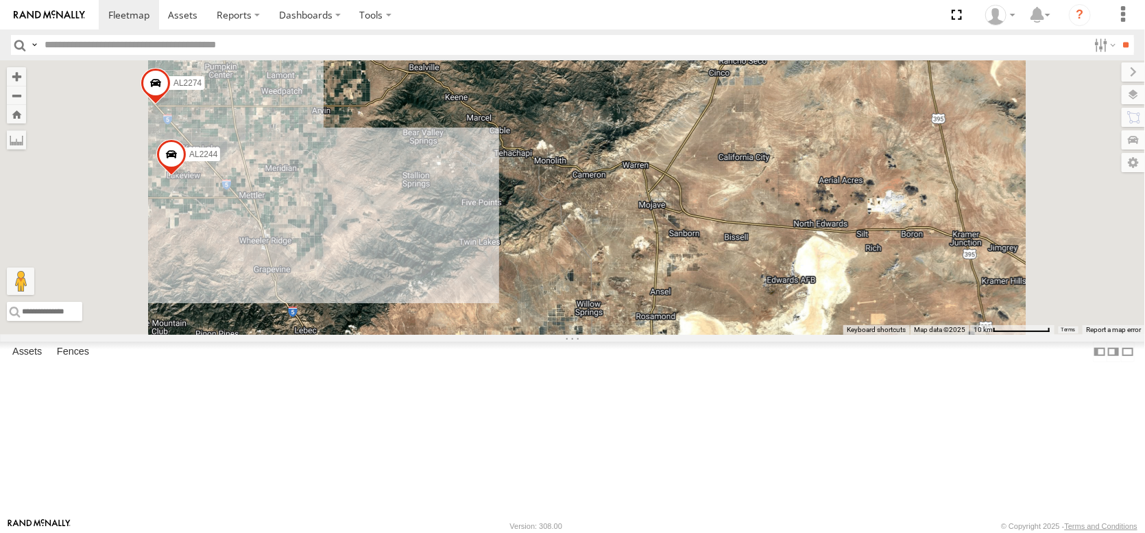  I want to click on label: Fences, so click(73, 352).